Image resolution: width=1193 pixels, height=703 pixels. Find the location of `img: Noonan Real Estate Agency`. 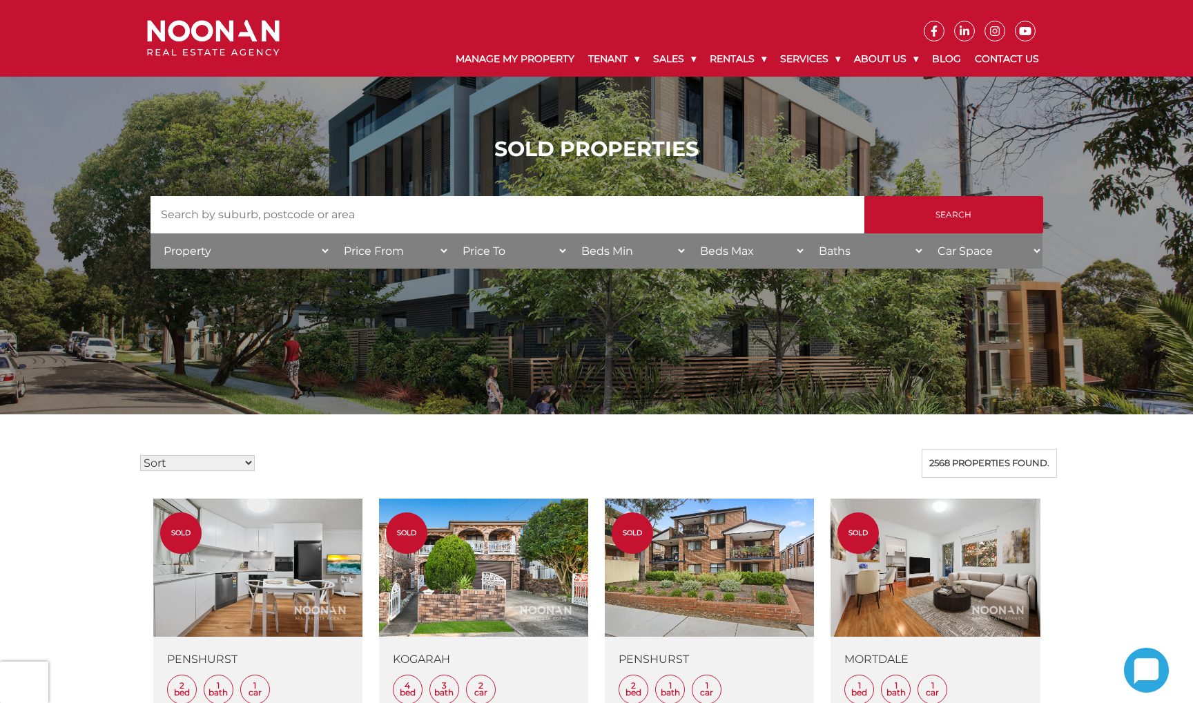

img: Noonan Real Estate Agency is located at coordinates (213, 38).